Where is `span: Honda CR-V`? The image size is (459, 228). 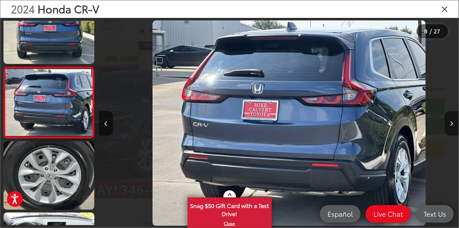 span: Honda CR-V is located at coordinates (68, 8).